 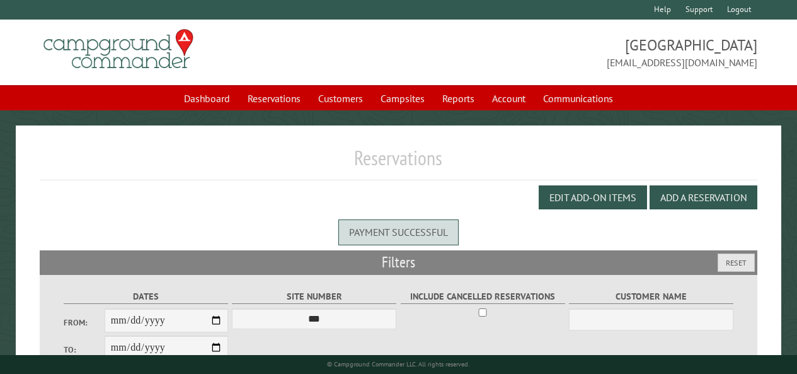 What do you see at coordinates (274, 98) in the screenshot?
I see `a: Reservations` at bounding box center [274, 98].